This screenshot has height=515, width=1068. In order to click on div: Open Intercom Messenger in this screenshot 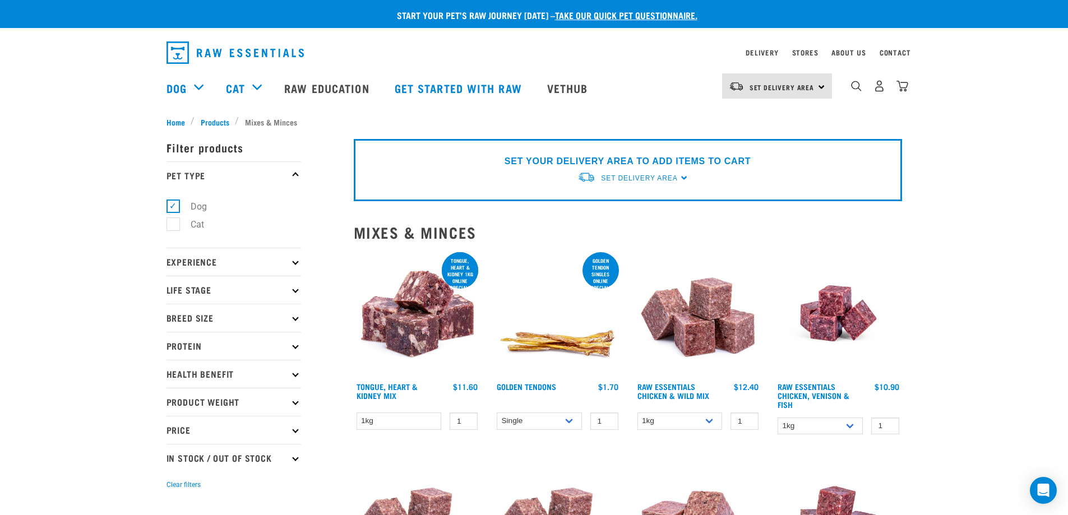, I will do `click(1043, 490)`.